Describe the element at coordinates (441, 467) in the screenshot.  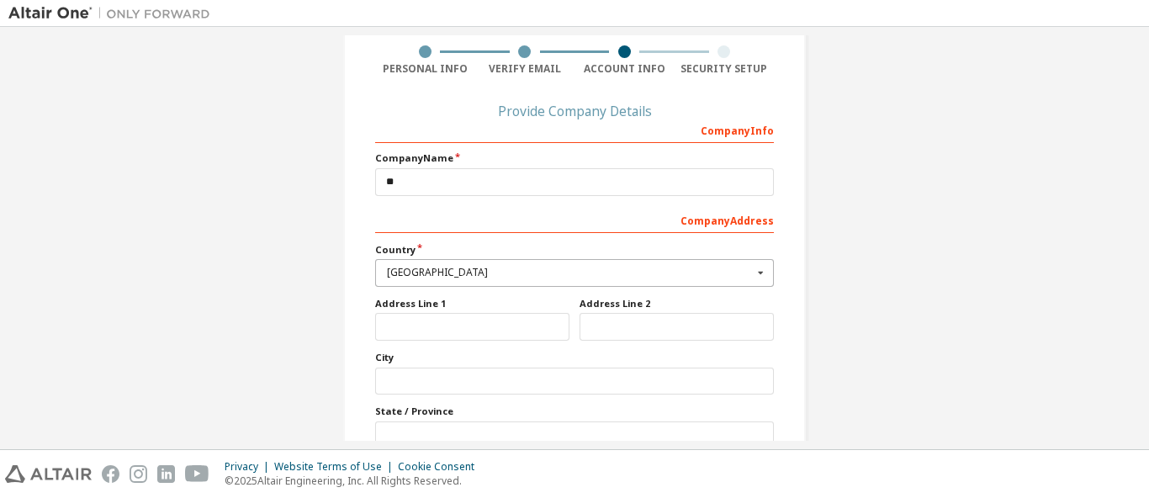
I see `div: Cookie Consent` at that location.